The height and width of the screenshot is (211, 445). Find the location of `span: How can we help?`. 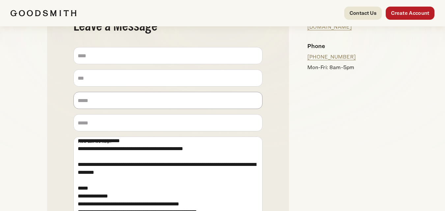

span: How can we help? is located at coordinates (95, 142).